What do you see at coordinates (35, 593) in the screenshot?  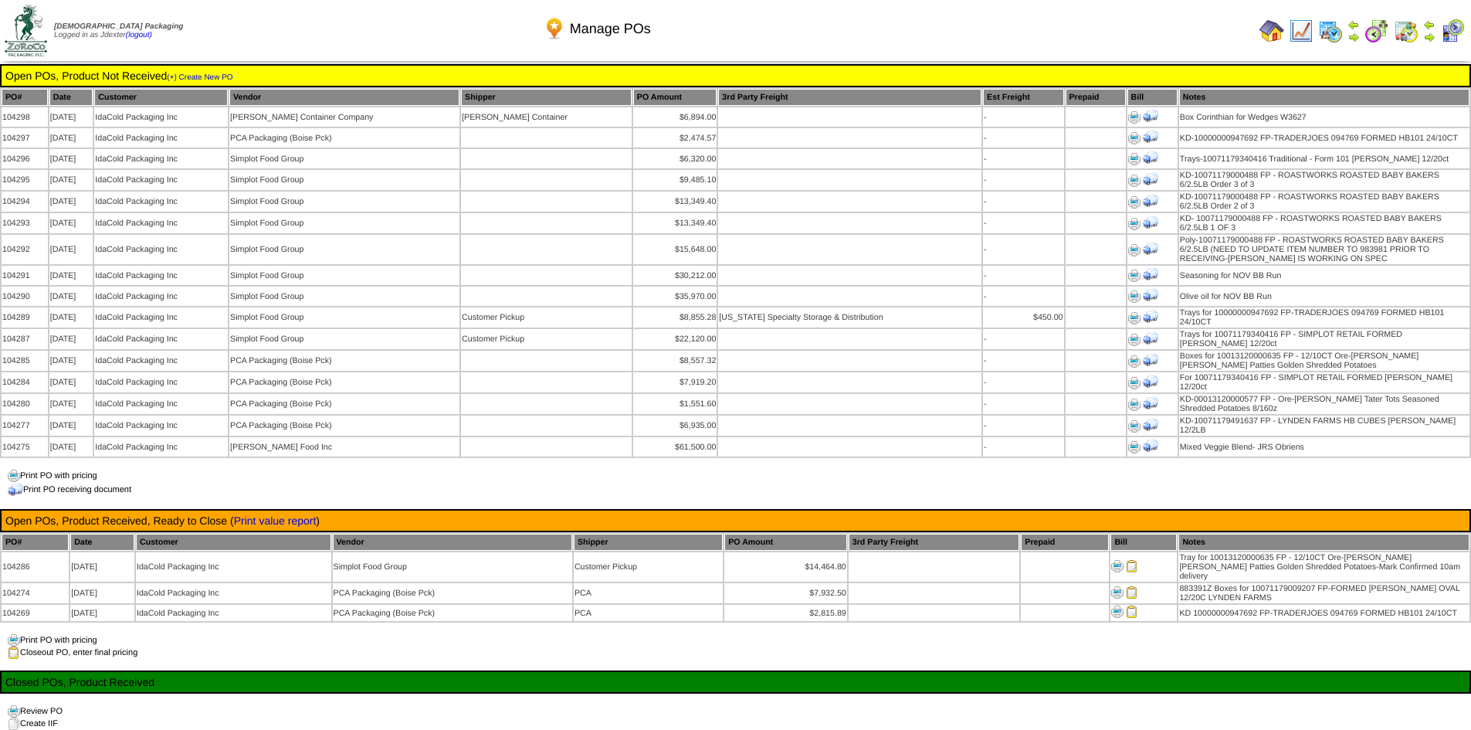 I see `td: 104274` at bounding box center [35, 593].